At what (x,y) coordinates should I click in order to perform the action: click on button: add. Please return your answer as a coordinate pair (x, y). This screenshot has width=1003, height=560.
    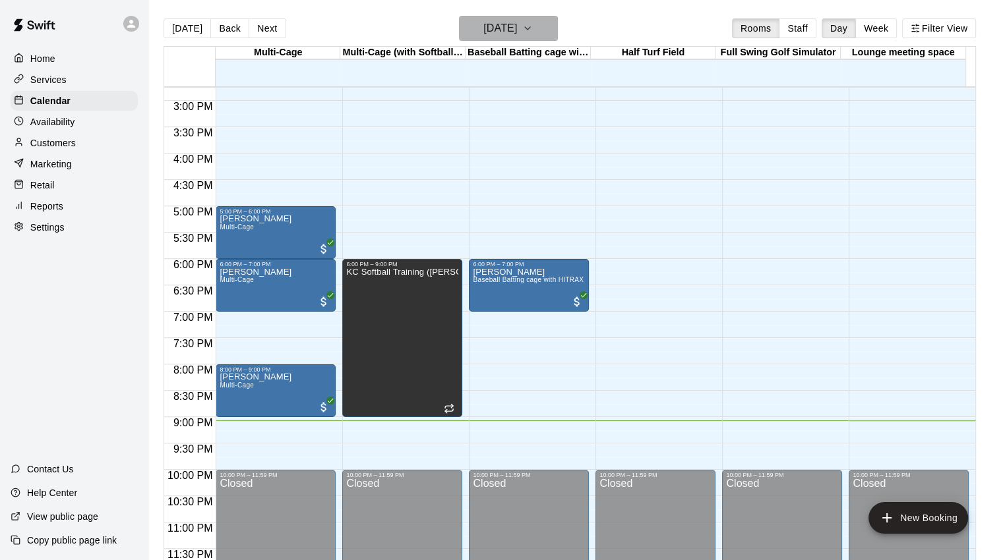
    Looking at the image, I should click on (918, 518).